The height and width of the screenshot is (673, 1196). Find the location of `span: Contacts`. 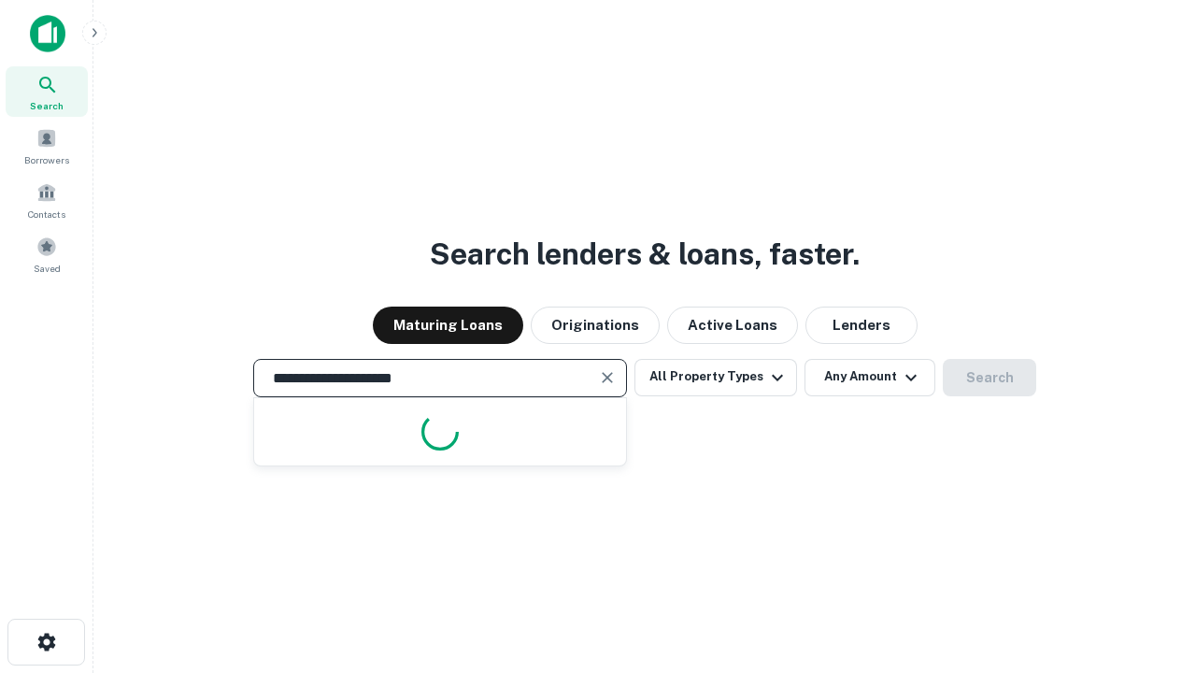

span: Contacts is located at coordinates (47, 214).